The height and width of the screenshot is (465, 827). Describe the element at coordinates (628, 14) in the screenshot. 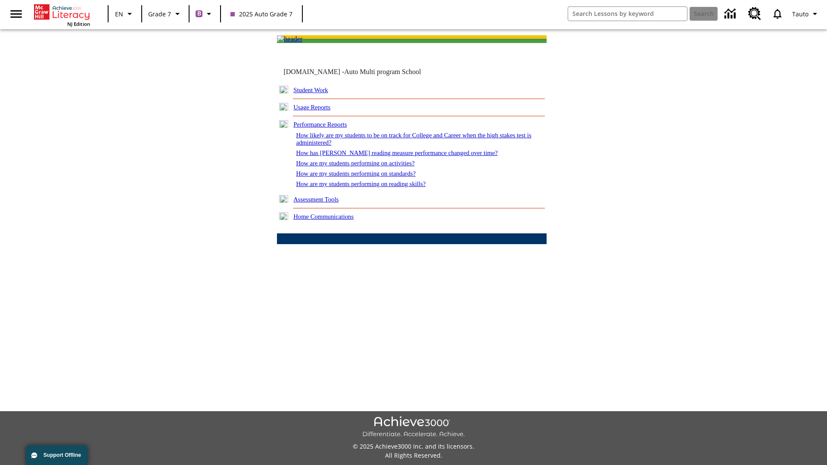

I see `input: search field` at that location.